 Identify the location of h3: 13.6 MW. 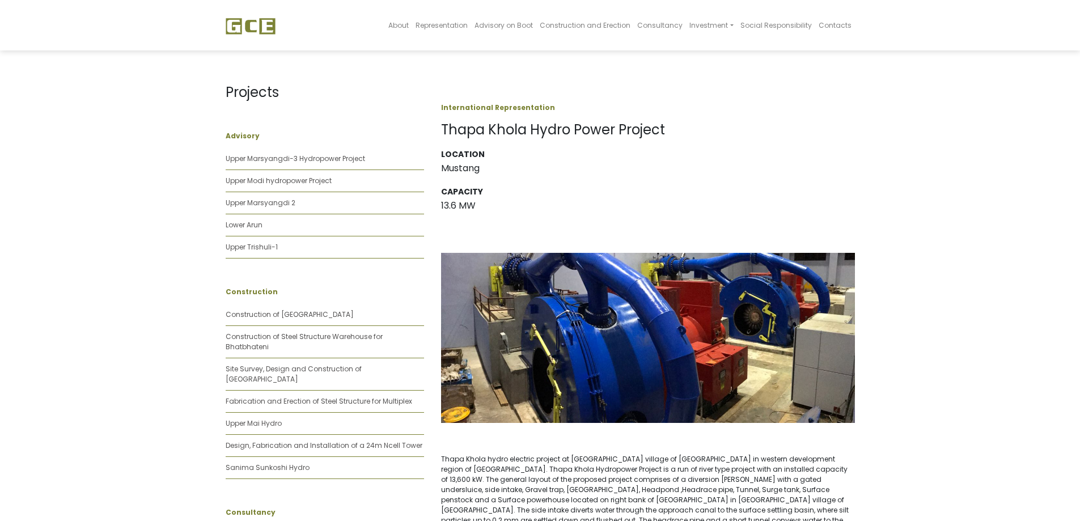
(648, 205).